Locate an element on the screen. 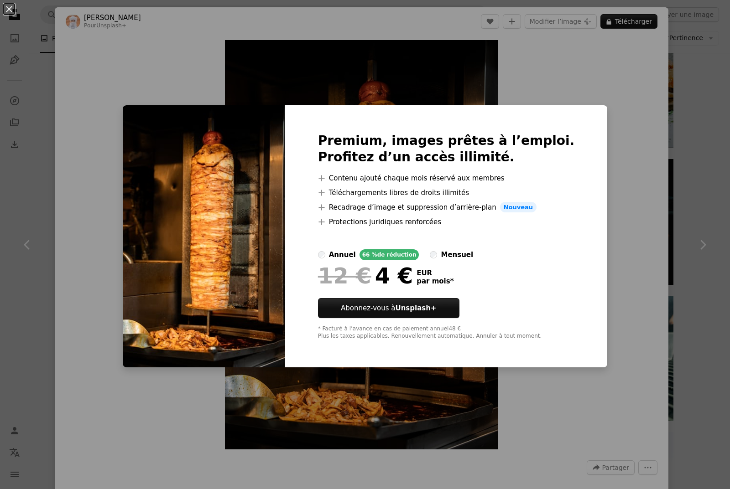 This screenshot has height=489, width=730. span: Nouveau is located at coordinates (518, 208).